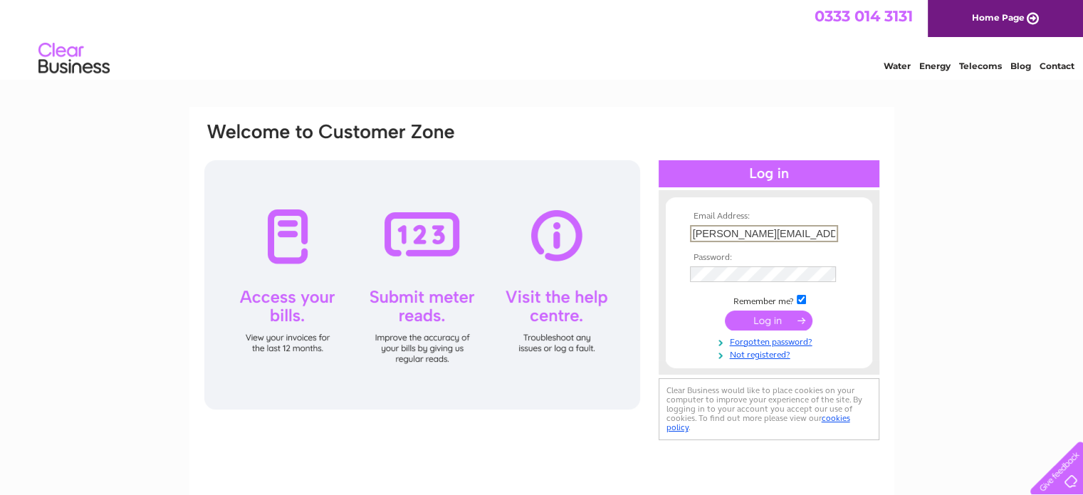 The width and height of the screenshot is (1083, 495). What do you see at coordinates (769, 258) in the screenshot?
I see `th: Password:` at bounding box center [769, 258].